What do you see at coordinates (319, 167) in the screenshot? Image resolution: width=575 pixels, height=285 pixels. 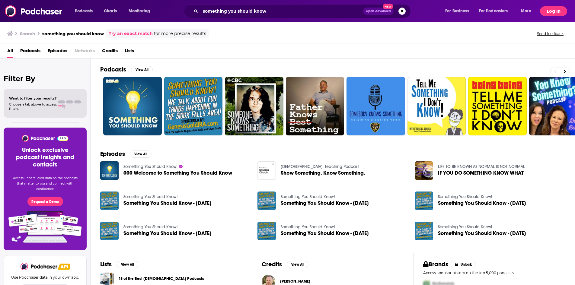 I see `a: Mission Church: Teaching Podcast` at bounding box center [319, 167].